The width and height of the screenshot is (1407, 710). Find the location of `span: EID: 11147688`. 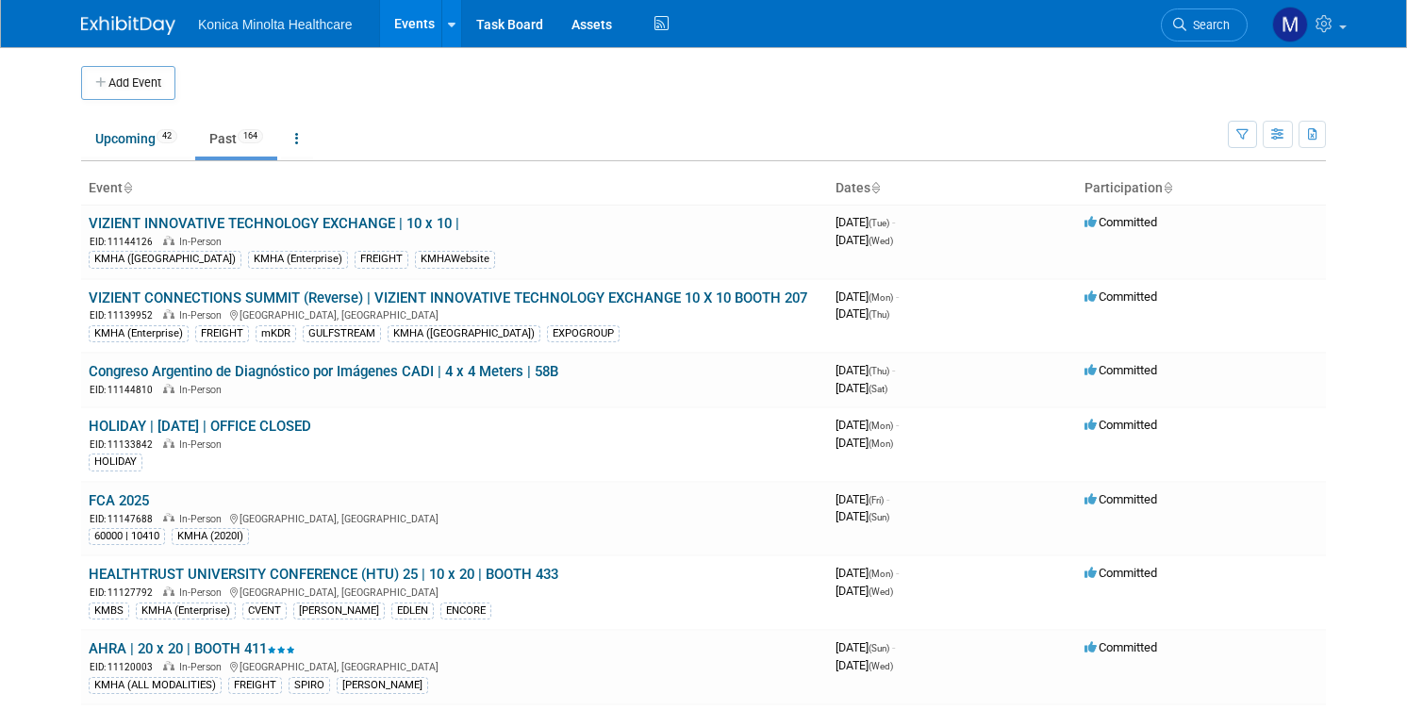

span: EID: 11147688 is located at coordinates (124, 518).